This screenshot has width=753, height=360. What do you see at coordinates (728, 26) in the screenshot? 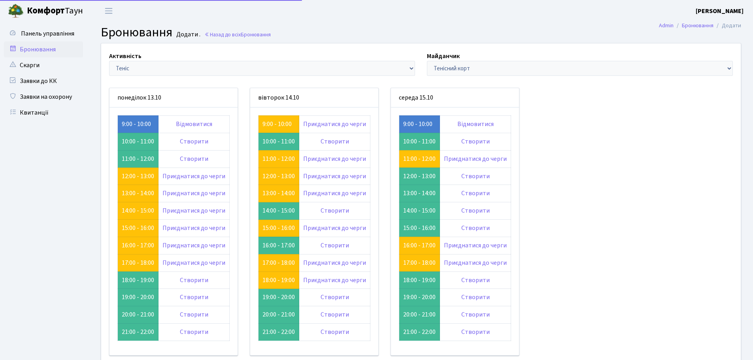
I see `li: Додати` at bounding box center [728, 26].